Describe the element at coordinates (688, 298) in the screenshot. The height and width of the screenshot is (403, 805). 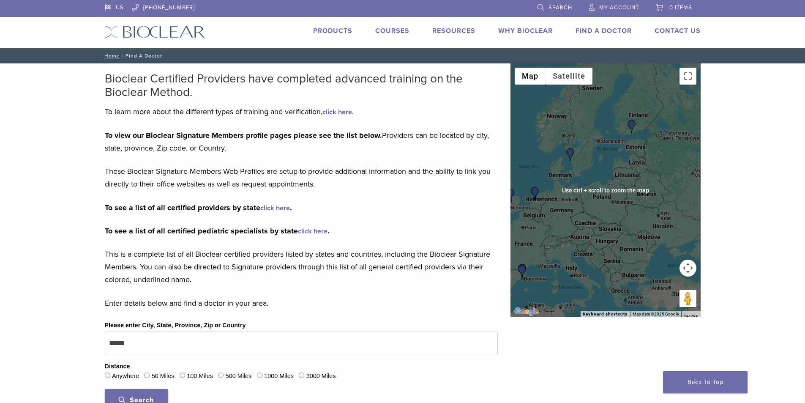
I see `button: Drag Pegman onto the map to open Street View` at that location.